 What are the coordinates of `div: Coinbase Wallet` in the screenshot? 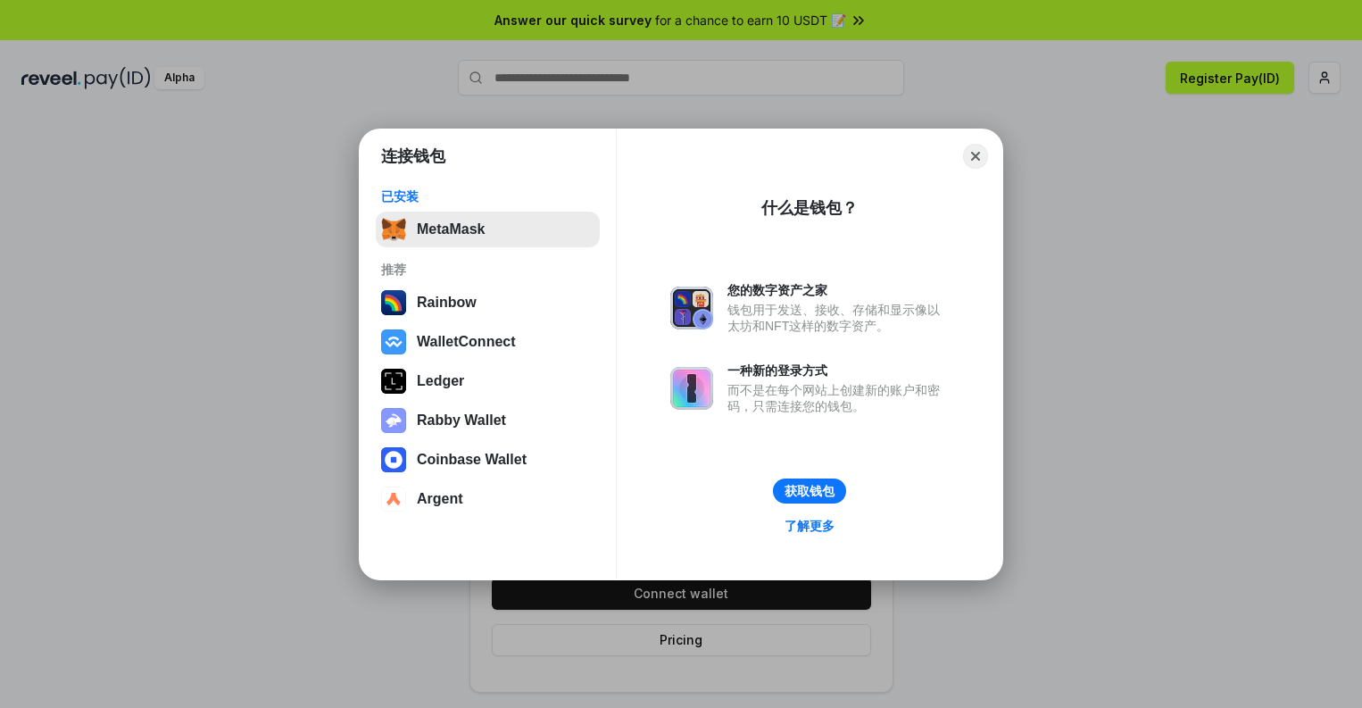 It's located at (471, 460).